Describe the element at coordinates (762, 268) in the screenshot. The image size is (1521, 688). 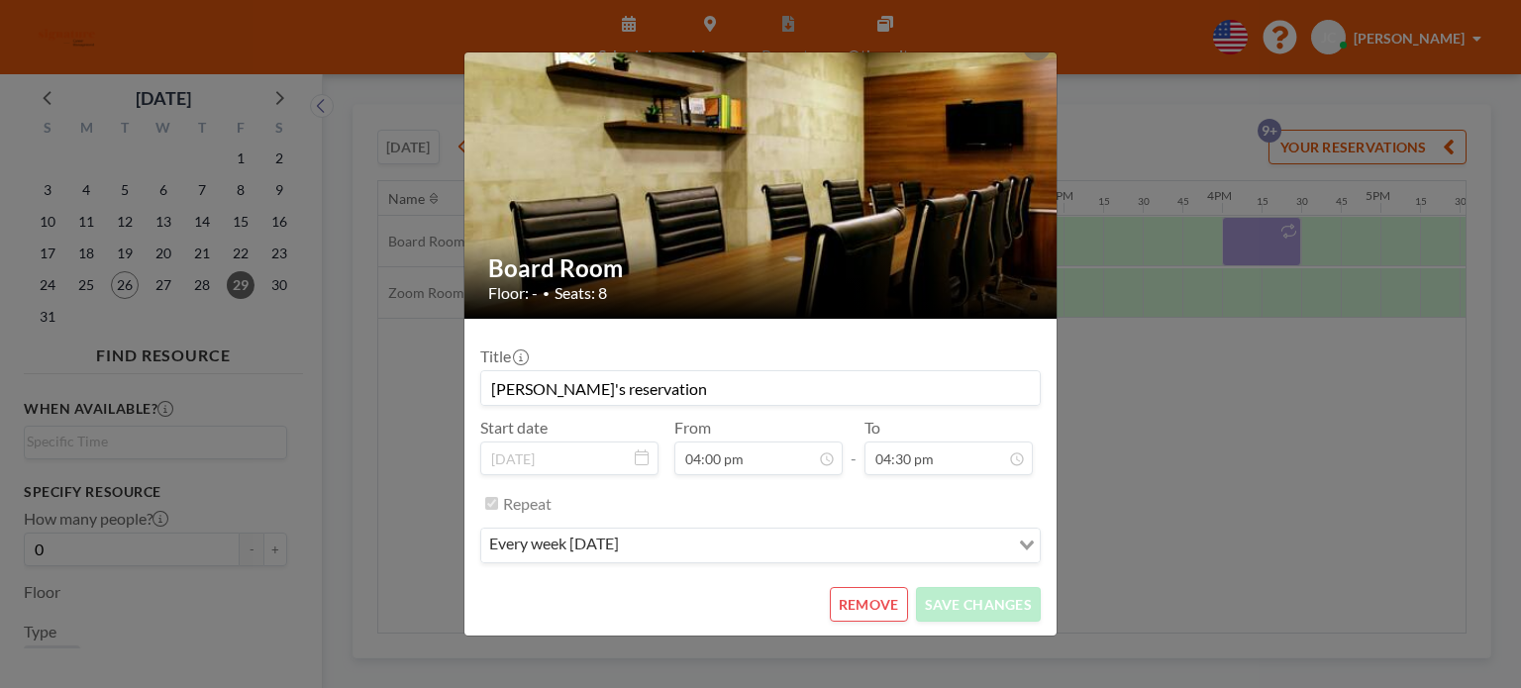
I see `h2: Board Room` at that location.